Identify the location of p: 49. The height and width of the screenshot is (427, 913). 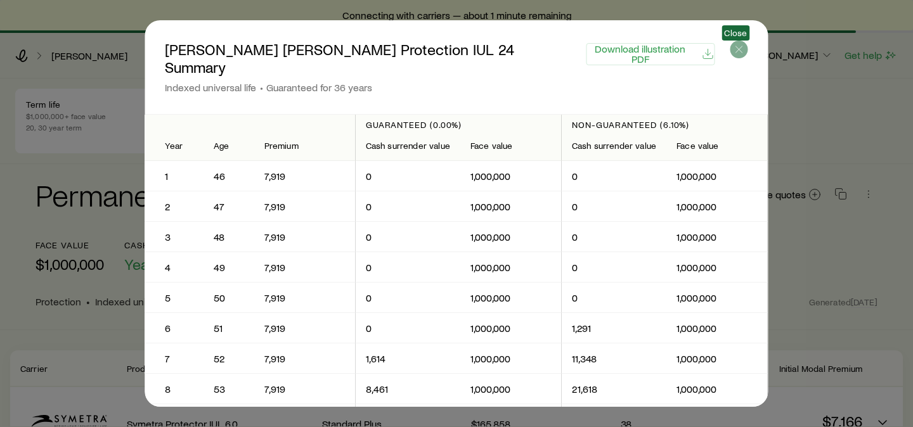
(229, 267).